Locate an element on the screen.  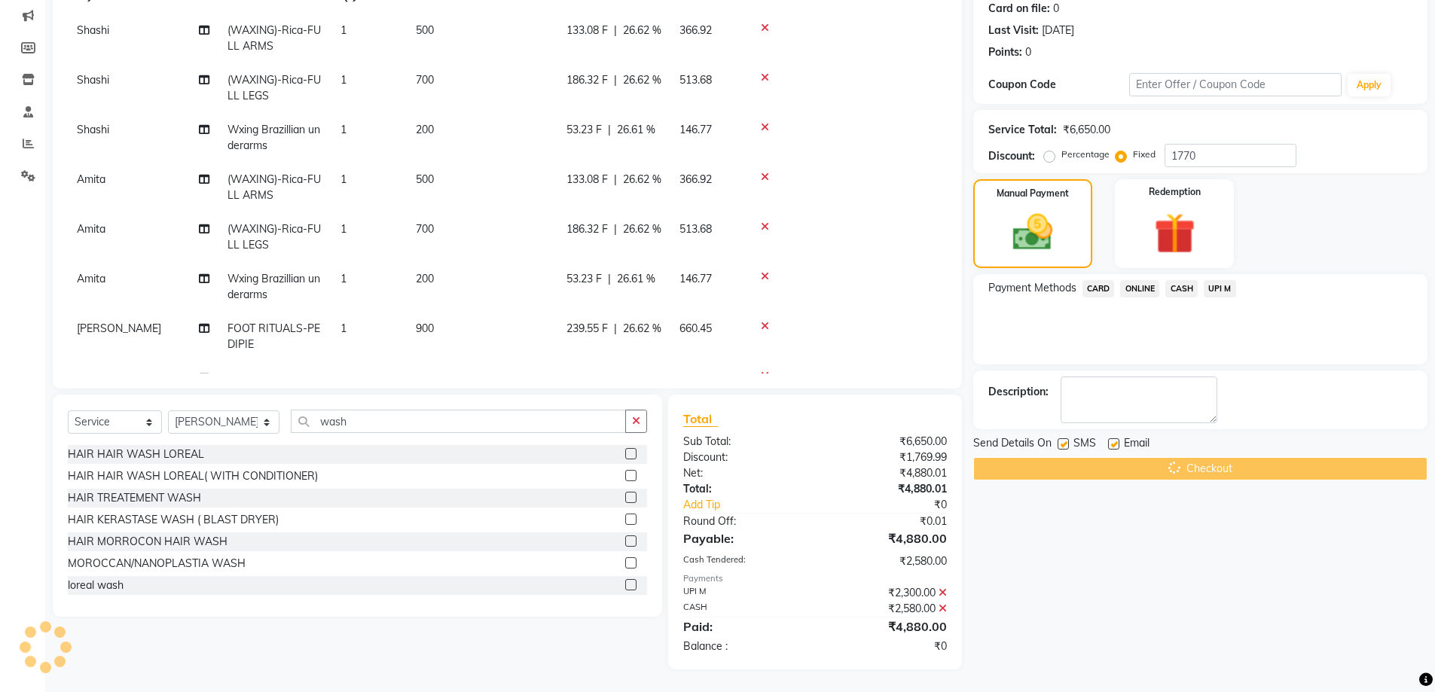
div: CASH is located at coordinates (743, 608).